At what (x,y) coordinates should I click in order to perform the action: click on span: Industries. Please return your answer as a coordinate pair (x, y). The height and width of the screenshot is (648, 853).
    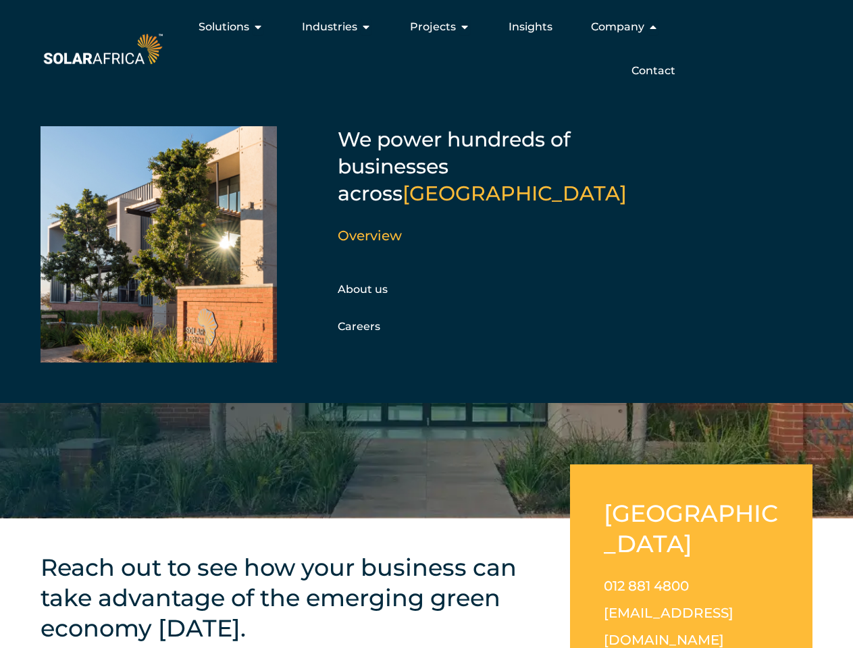
    Looking at the image, I should click on (330, 27).